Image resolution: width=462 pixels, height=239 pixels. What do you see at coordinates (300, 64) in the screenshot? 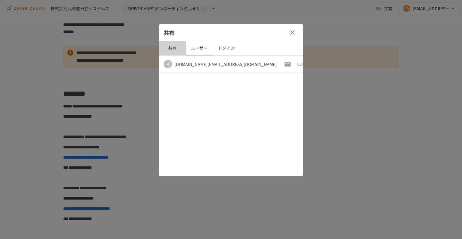
I see `button: 招待URLをコピー（以前のものは破棄）` at bounding box center [300, 64].